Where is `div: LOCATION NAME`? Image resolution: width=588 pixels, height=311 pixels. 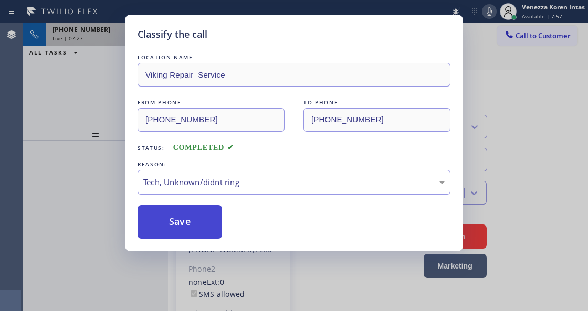
div: LOCATION NAME is located at coordinates (294, 57).